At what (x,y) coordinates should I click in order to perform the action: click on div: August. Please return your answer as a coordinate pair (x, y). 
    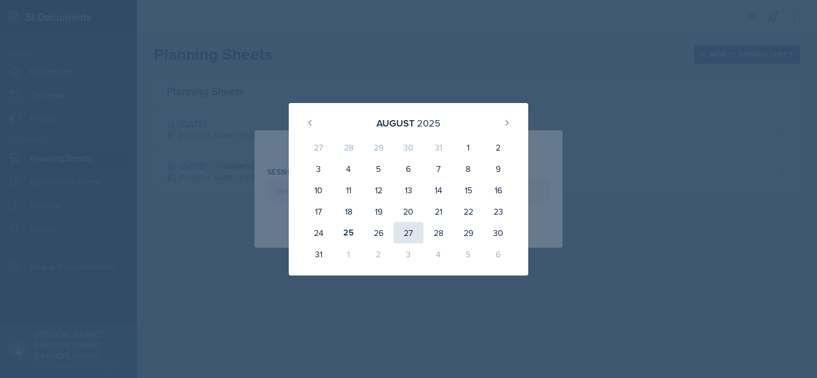
    Looking at the image, I should click on (395, 123).